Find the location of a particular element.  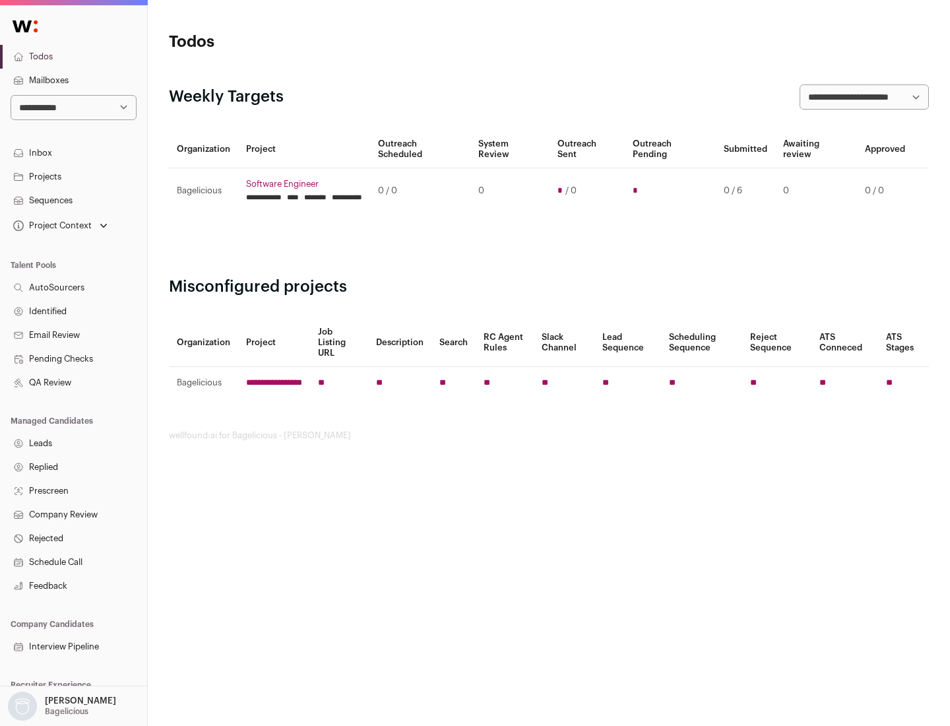

th: Awaiting review is located at coordinates (816, 149).